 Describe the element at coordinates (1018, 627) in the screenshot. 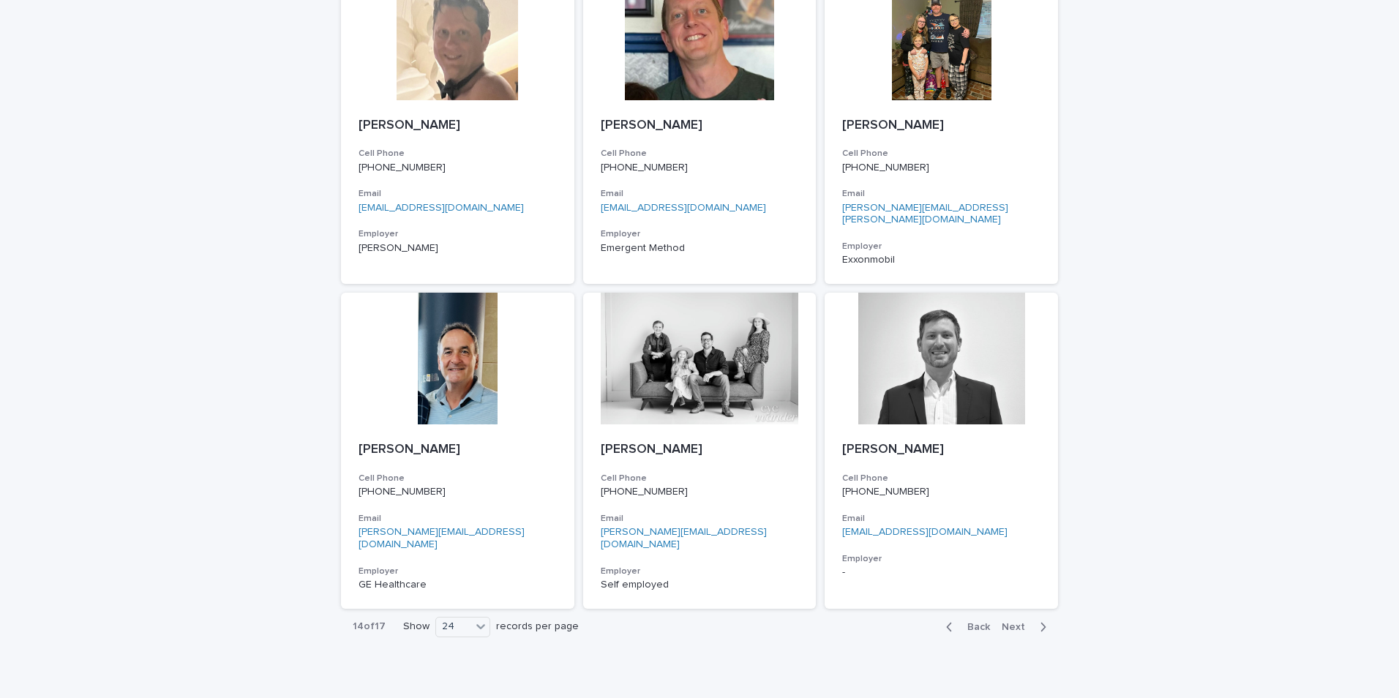

I see `span: Next` at that location.